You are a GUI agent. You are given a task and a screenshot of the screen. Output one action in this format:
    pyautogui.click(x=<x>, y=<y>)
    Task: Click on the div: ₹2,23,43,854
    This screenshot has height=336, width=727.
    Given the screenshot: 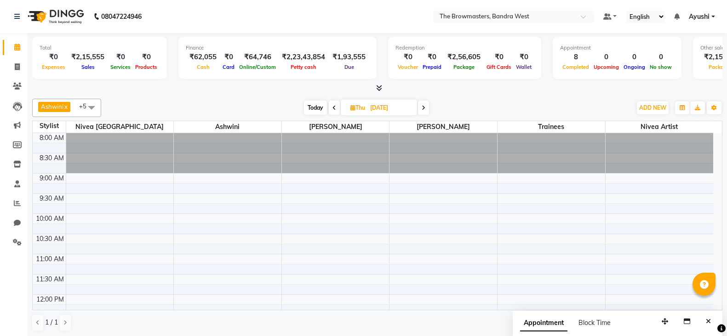 What is the action you would take?
    pyautogui.click(x=303, y=57)
    